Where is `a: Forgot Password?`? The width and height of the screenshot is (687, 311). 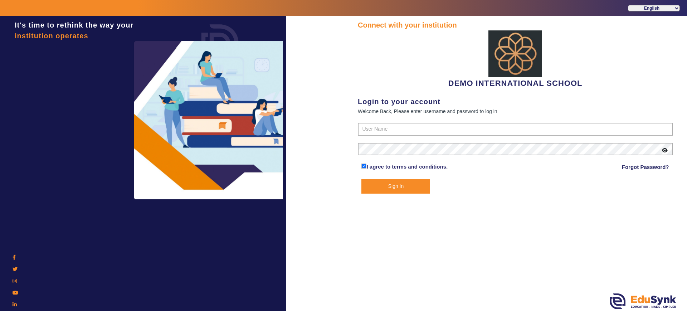
a: Forgot Password? is located at coordinates (645, 167).